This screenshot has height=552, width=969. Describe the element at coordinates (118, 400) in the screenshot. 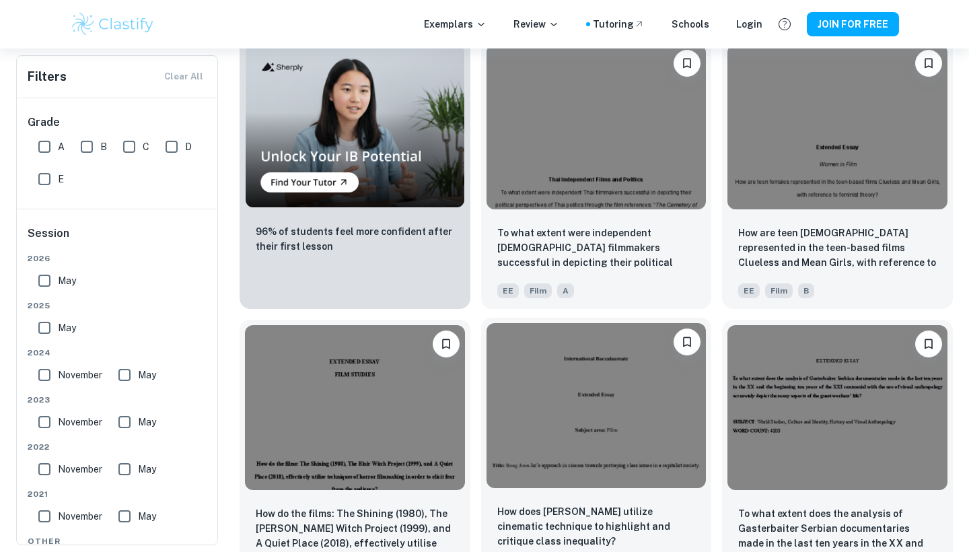

I see `span: 2023` at that location.